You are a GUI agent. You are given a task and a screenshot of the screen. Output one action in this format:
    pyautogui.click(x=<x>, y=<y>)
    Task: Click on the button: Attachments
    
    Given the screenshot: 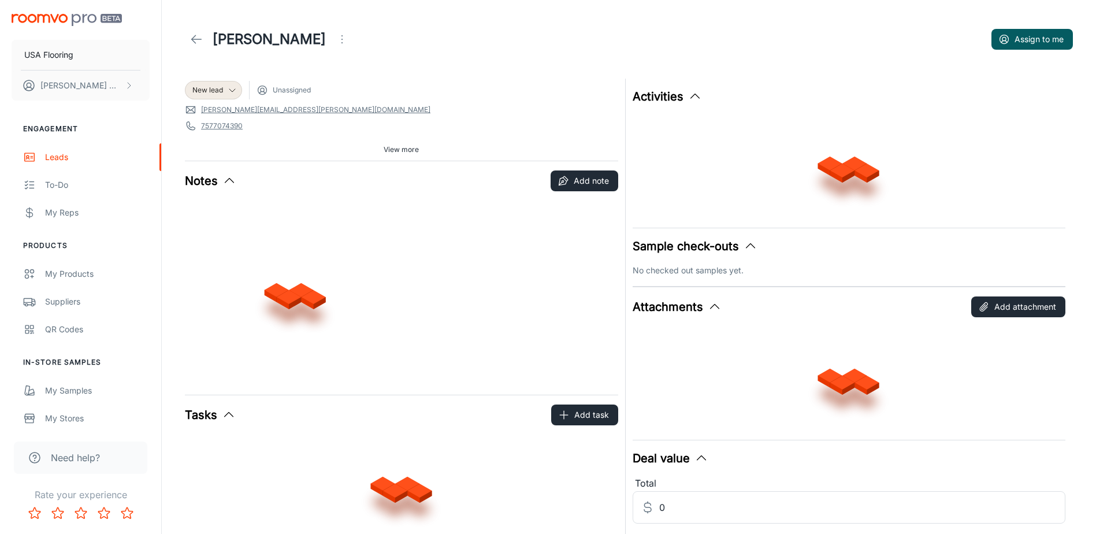 What is the action you would take?
    pyautogui.click(x=677, y=307)
    